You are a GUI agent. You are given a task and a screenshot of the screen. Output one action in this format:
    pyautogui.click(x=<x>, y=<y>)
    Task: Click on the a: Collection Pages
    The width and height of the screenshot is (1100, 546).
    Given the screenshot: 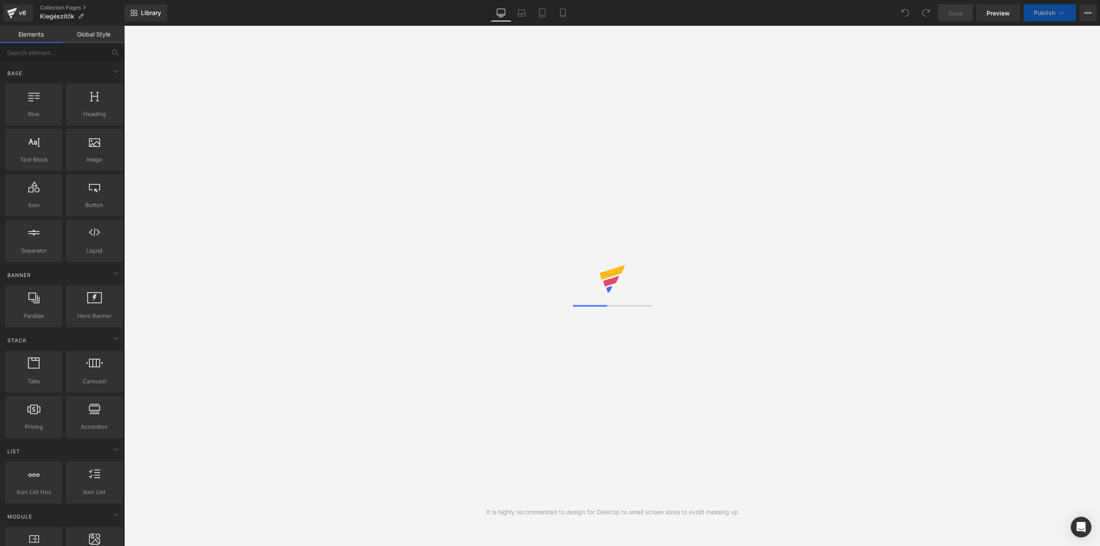 What is the action you would take?
    pyautogui.click(x=82, y=8)
    